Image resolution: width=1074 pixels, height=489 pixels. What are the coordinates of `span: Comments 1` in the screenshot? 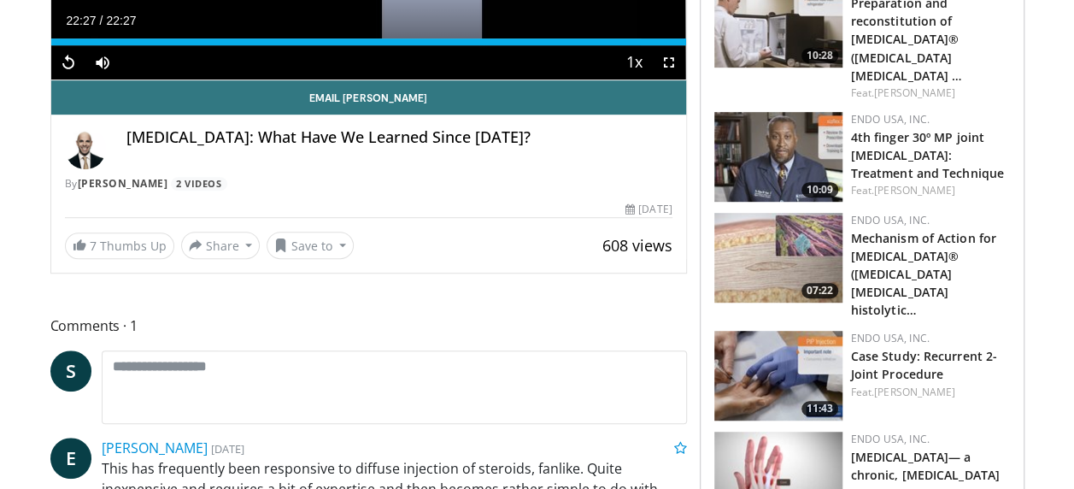 It's located at (368, 325).